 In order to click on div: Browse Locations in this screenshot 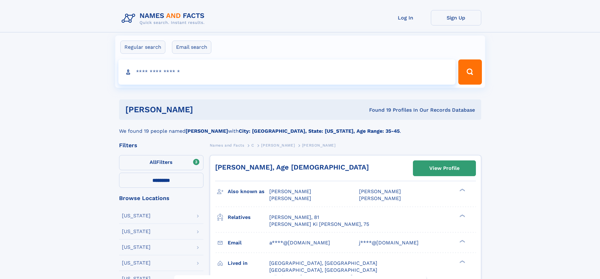, I will do `click(161, 198)`.